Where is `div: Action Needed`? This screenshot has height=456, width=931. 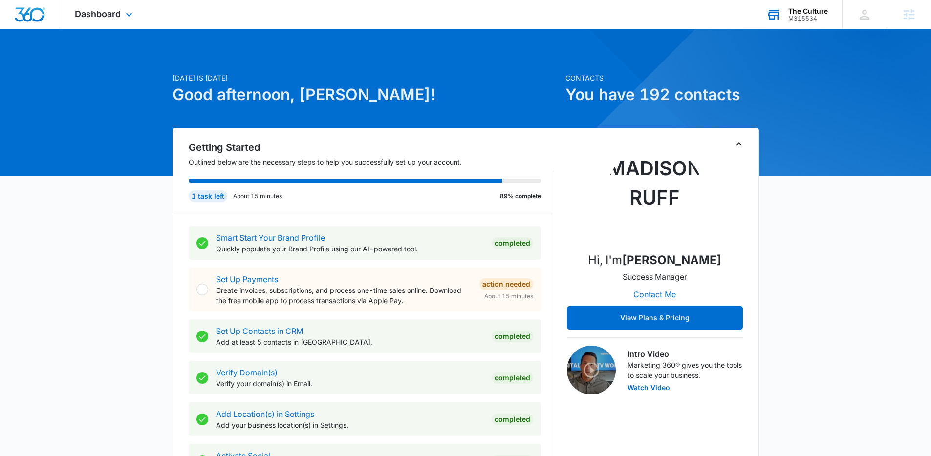 div: Action Needed is located at coordinates (506, 284).